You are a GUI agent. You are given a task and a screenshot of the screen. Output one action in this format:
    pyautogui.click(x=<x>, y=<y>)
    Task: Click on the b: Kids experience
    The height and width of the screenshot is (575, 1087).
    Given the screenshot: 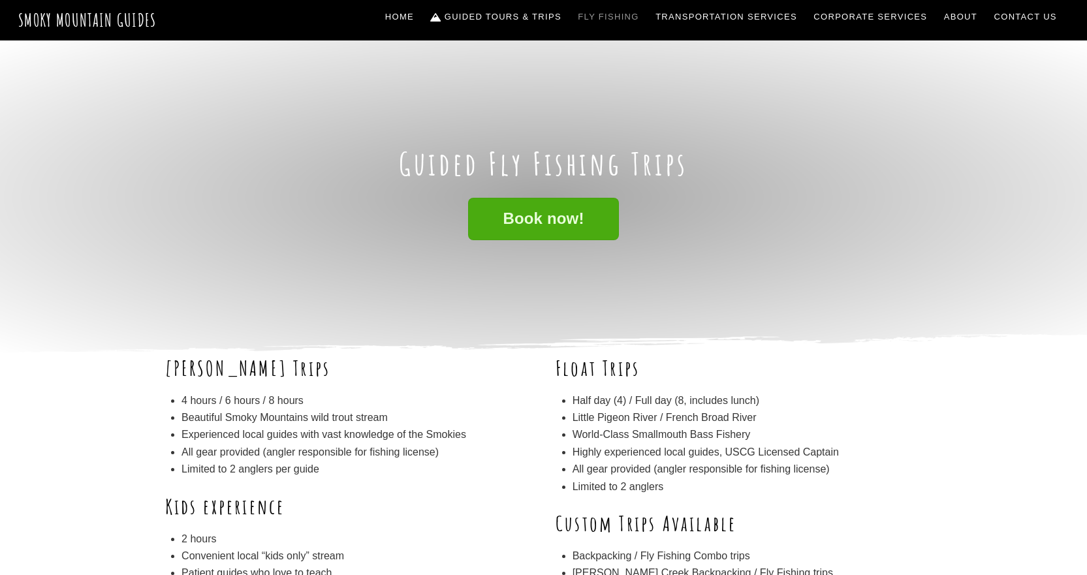 What is the action you would take?
    pyautogui.click(x=225, y=506)
    